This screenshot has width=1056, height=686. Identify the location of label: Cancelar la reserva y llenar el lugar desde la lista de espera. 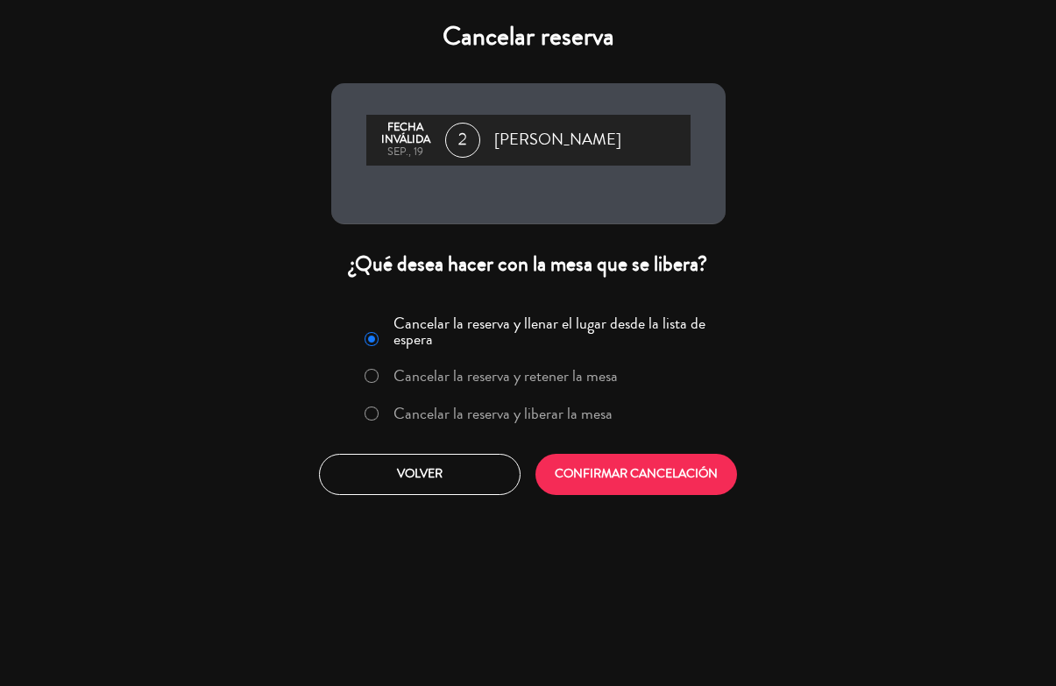
(554, 331).